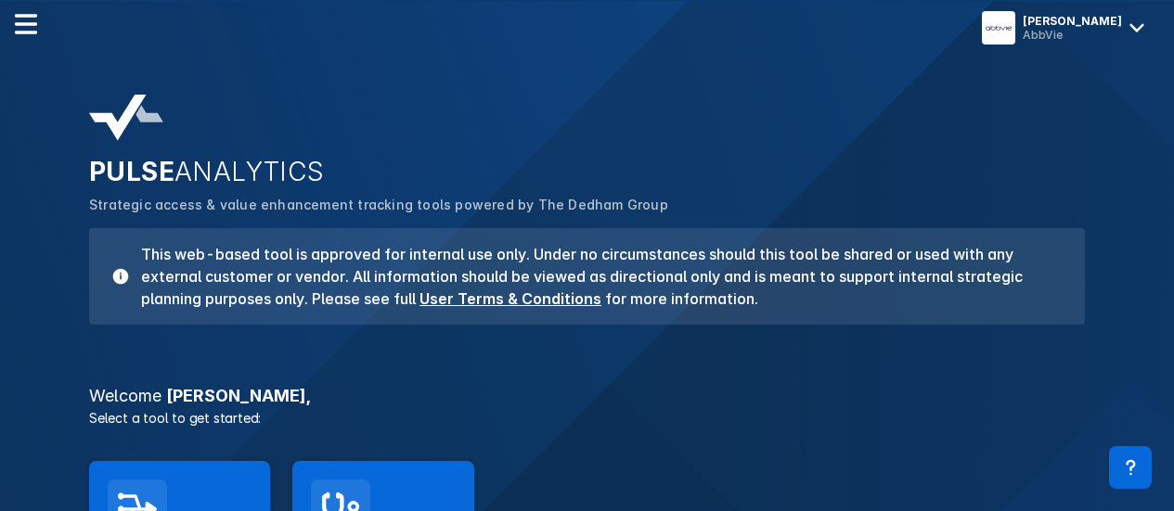 This screenshot has width=1174, height=511. Describe the element at coordinates (586, 205) in the screenshot. I see `p: Strategic access & value enhancement tracking tools powered by The Dedham Group` at that location.